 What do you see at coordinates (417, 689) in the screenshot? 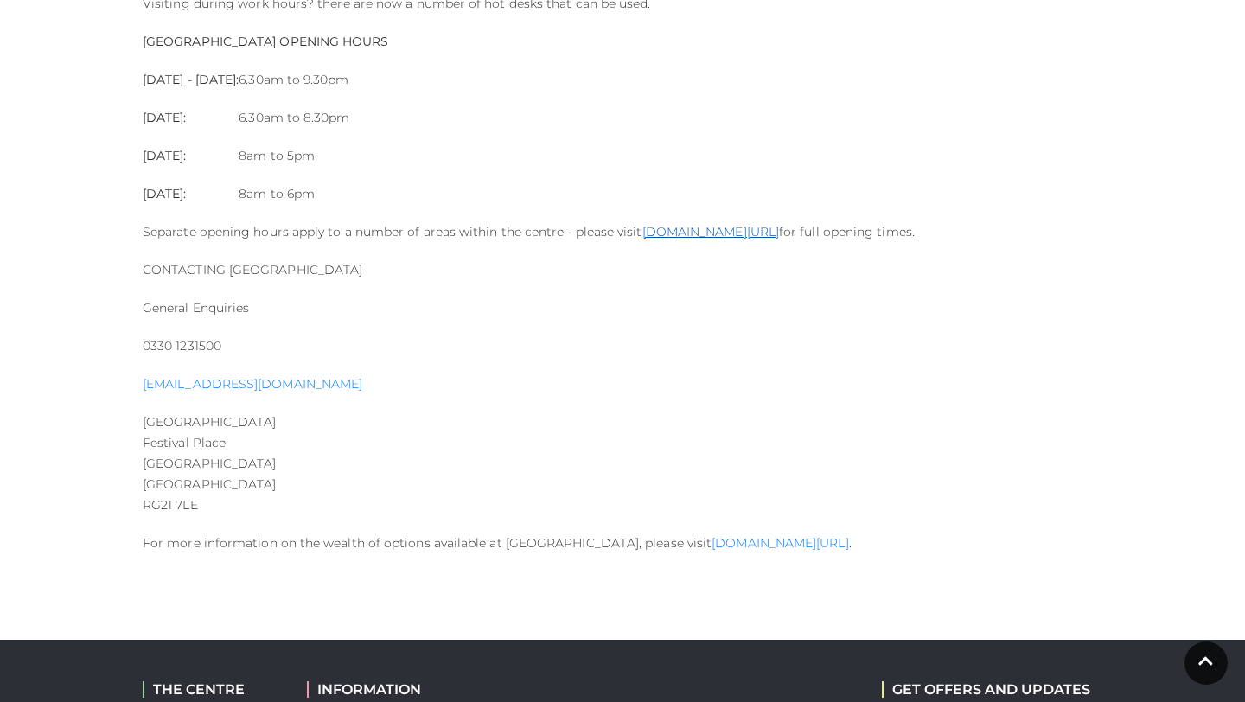
I see `h2: INFORMATION` at bounding box center [417, 689].